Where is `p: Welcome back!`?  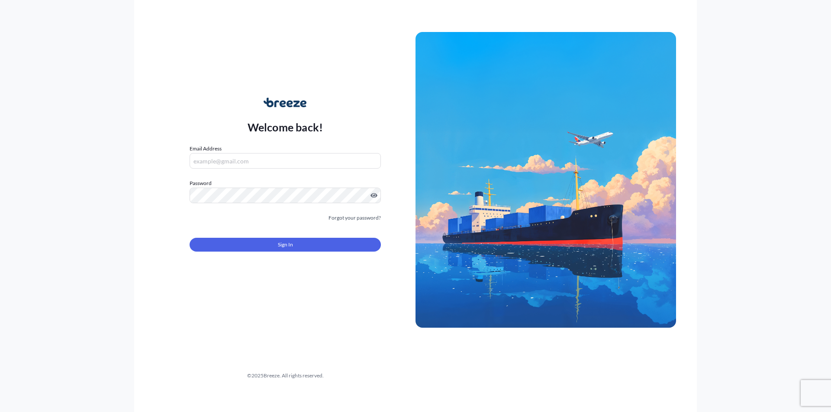 p: Welcome back! is located at coordinates (285, 127).